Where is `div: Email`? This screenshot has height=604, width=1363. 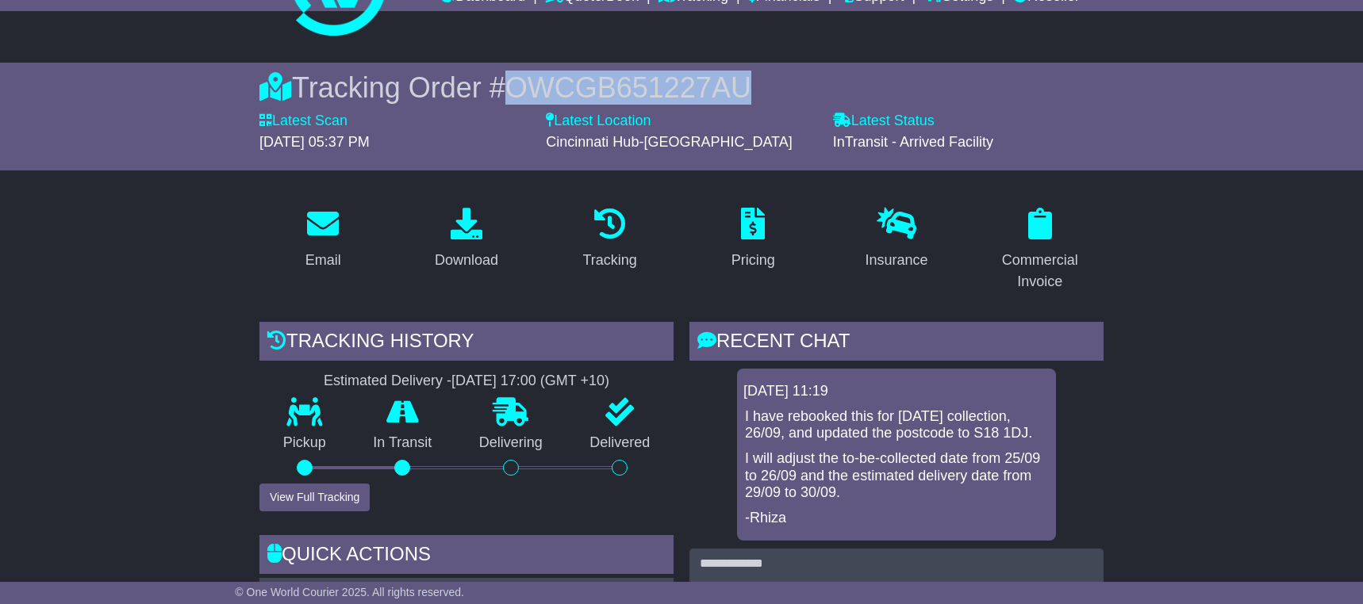 div: Email is located at coordinates (323, 260).